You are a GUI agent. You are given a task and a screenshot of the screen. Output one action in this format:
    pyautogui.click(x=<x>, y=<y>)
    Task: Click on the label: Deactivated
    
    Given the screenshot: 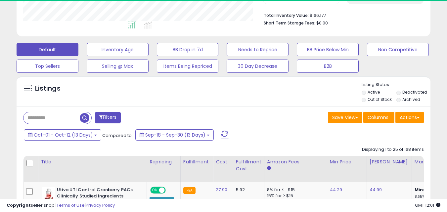 What is the action you would take?
    pyautogui.click(x=415, y=92)
    